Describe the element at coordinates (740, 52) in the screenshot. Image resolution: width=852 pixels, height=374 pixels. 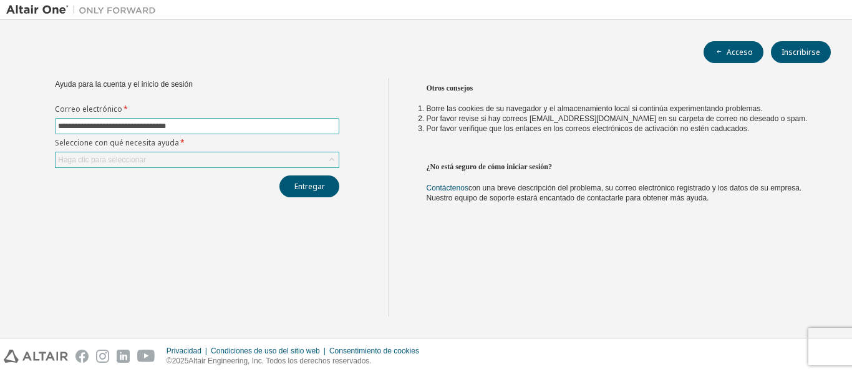
I see `font: Acceso` at that location.